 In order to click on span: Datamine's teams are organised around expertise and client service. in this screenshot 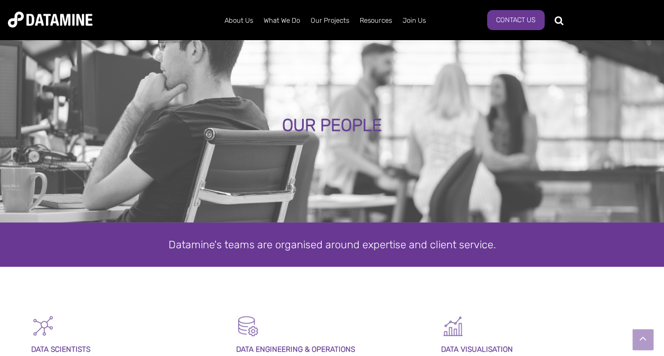, I will do `click(333, 245)`.